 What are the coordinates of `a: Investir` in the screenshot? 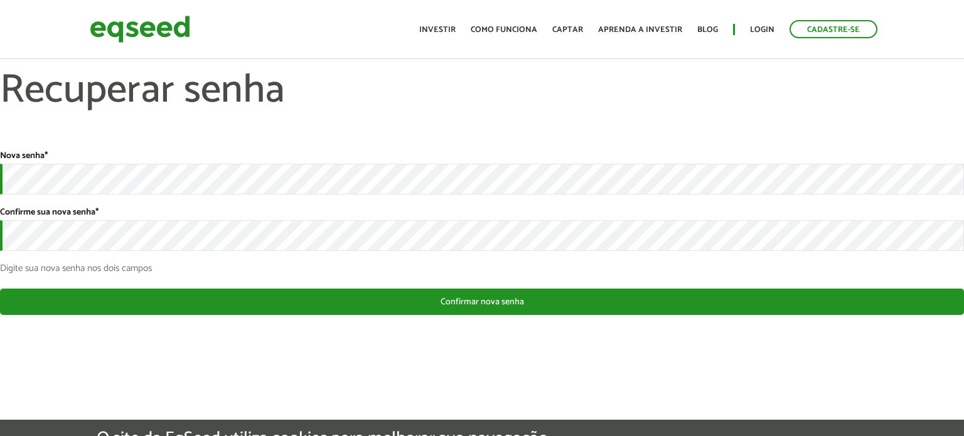 It's located at (437, 29).